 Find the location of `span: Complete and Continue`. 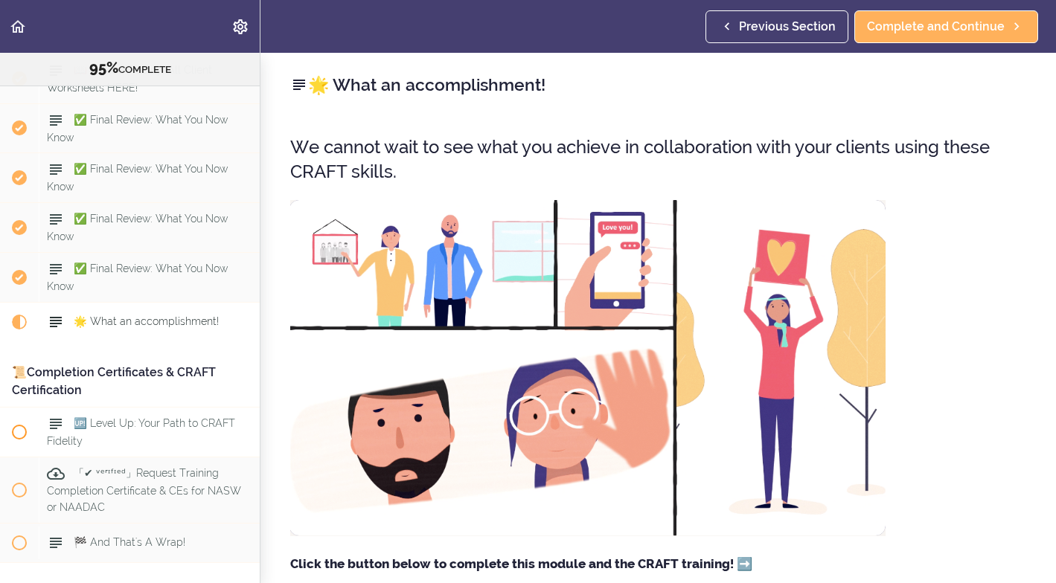

span: Complete and Continue is located at coordinates (935, 27).